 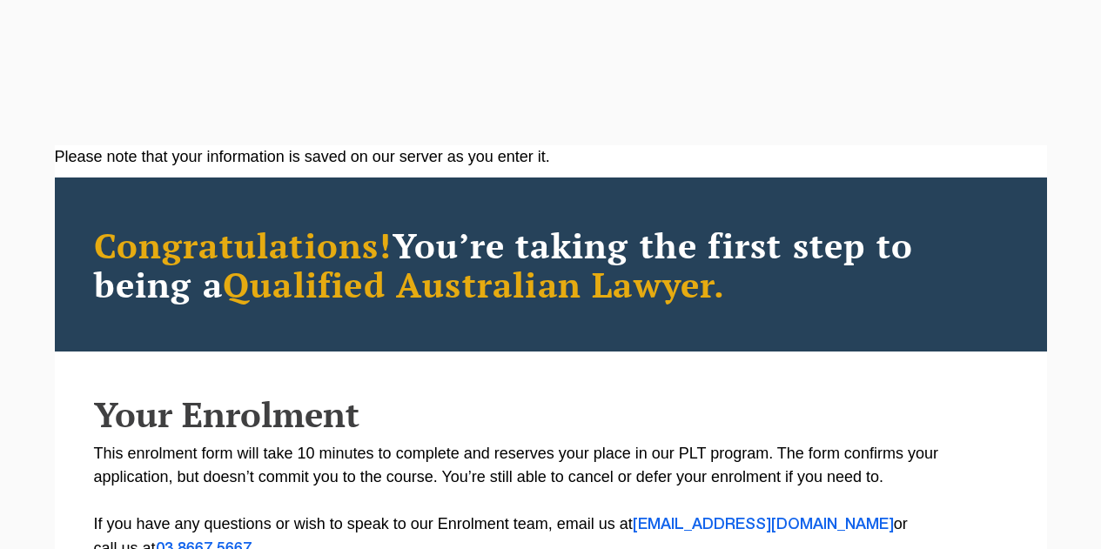 I want to click on h2: You’re taking the first step to being a, so click(x=551, y=264).